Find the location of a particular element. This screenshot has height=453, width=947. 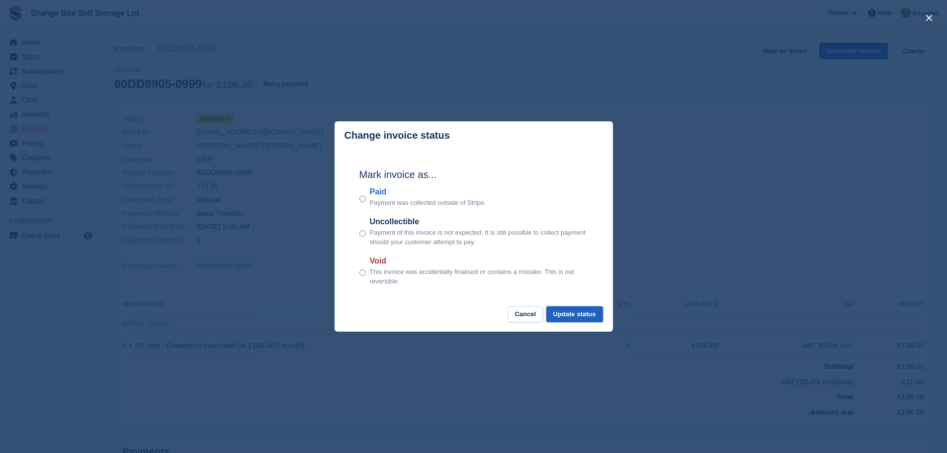

label: Uncollectible is located at coordinates (479, 222).